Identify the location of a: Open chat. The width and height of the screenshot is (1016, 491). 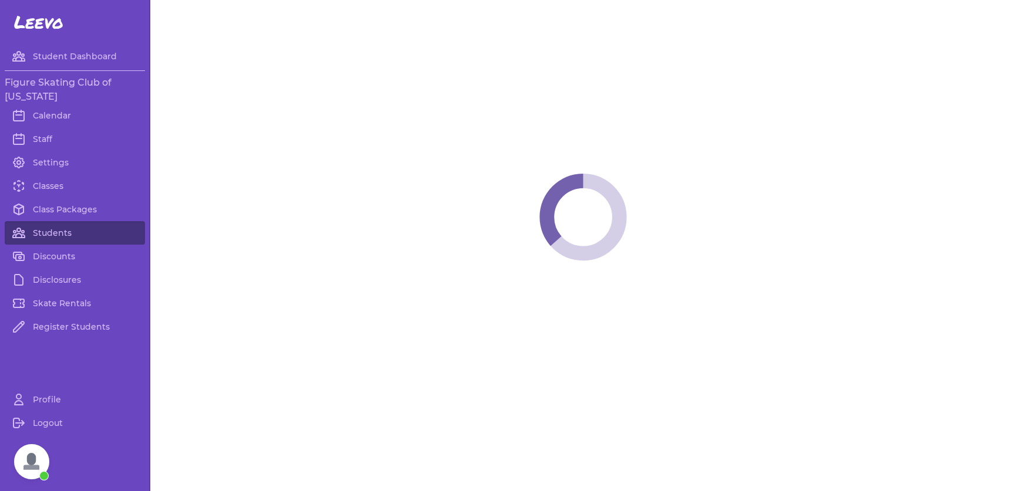
(32, 462).